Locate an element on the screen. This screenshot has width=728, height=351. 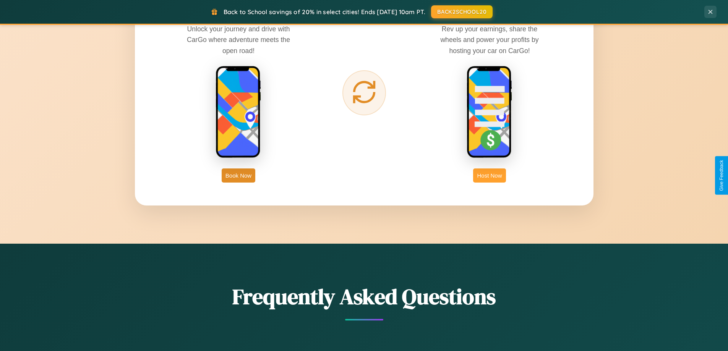
img: host phone is located at coordinates (489, 112).